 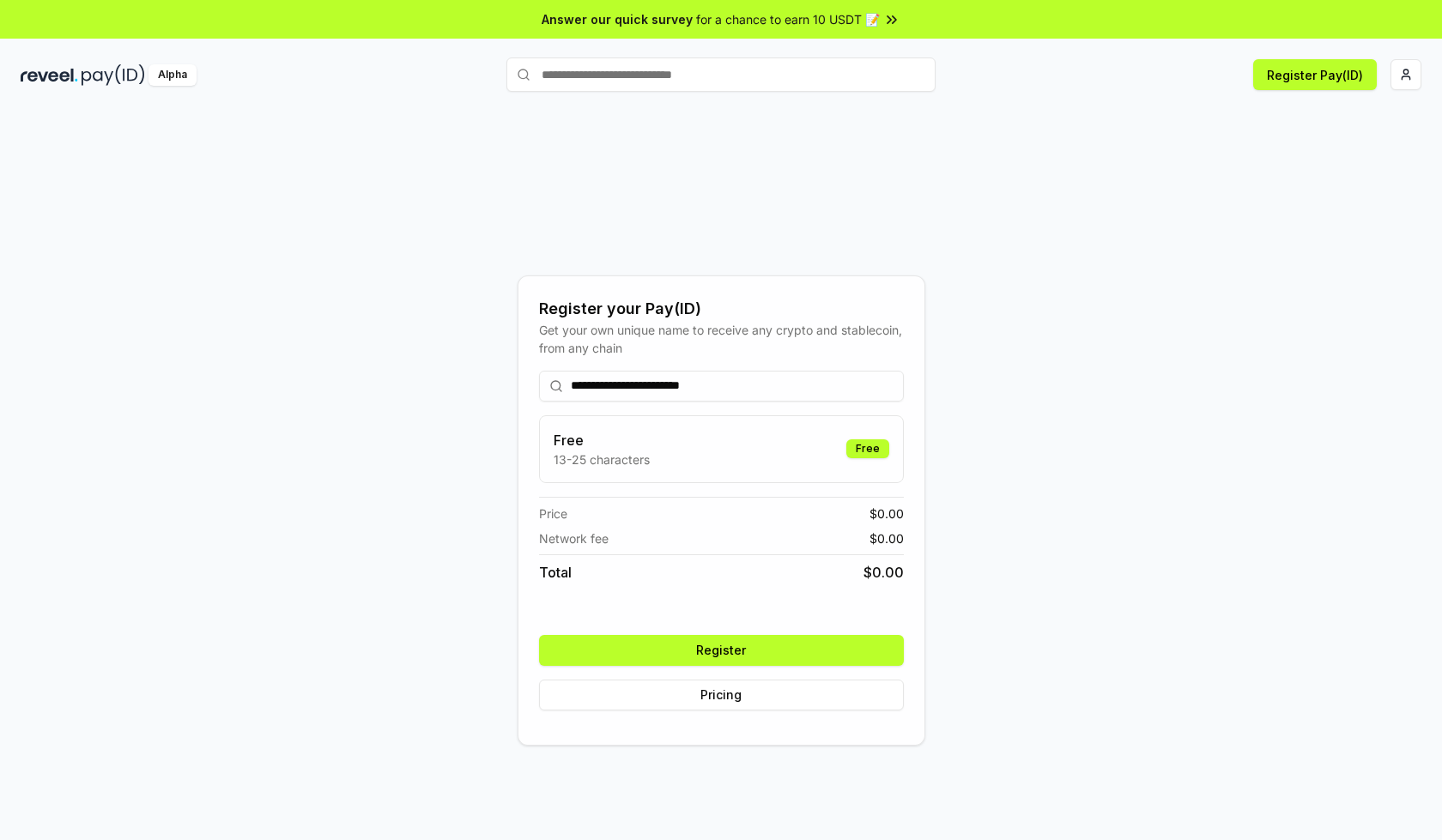 What do you see at coordinates (552, 513) in the screenshot?
I see `span: Price` at bounding box center [552, 513].